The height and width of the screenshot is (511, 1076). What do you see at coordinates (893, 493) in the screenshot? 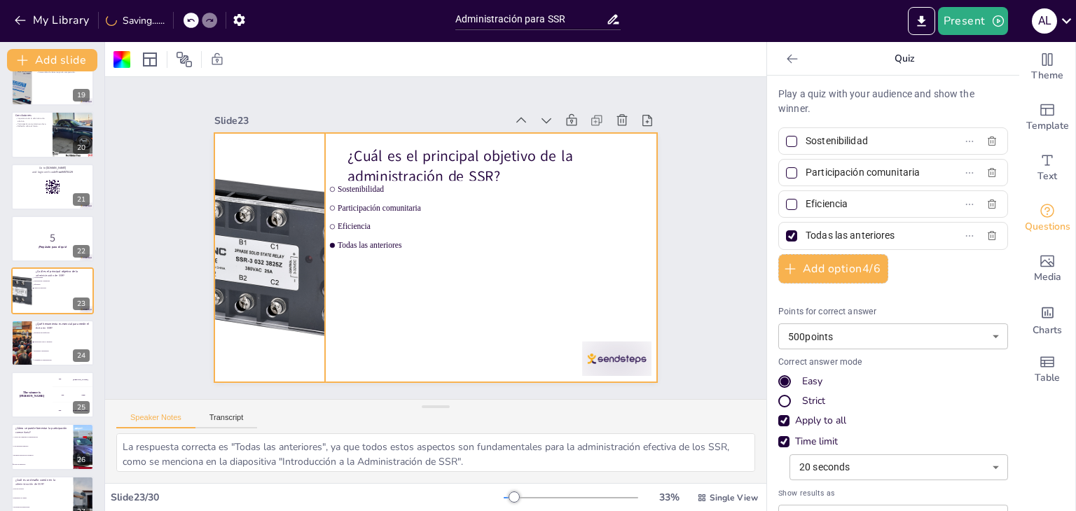
I see `span: Show results as` at bounding box center [893, 493].